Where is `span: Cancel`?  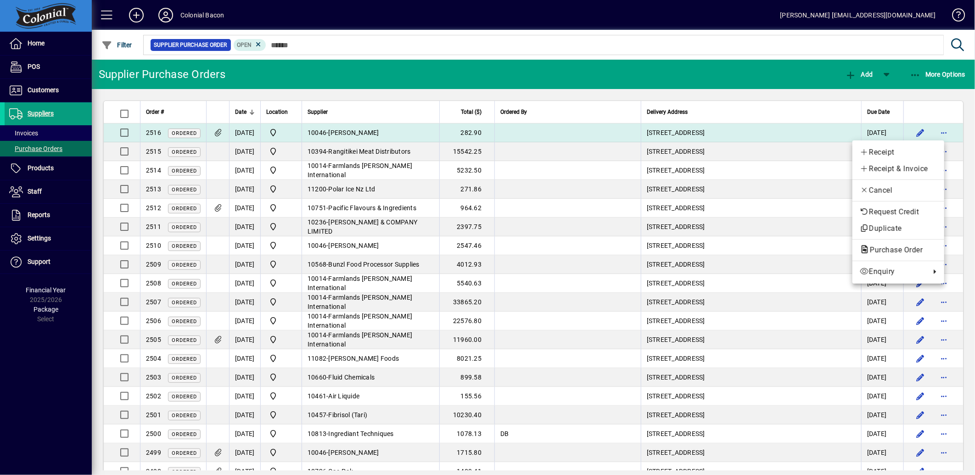 span: Cancel is located at coordinates (898, 190).